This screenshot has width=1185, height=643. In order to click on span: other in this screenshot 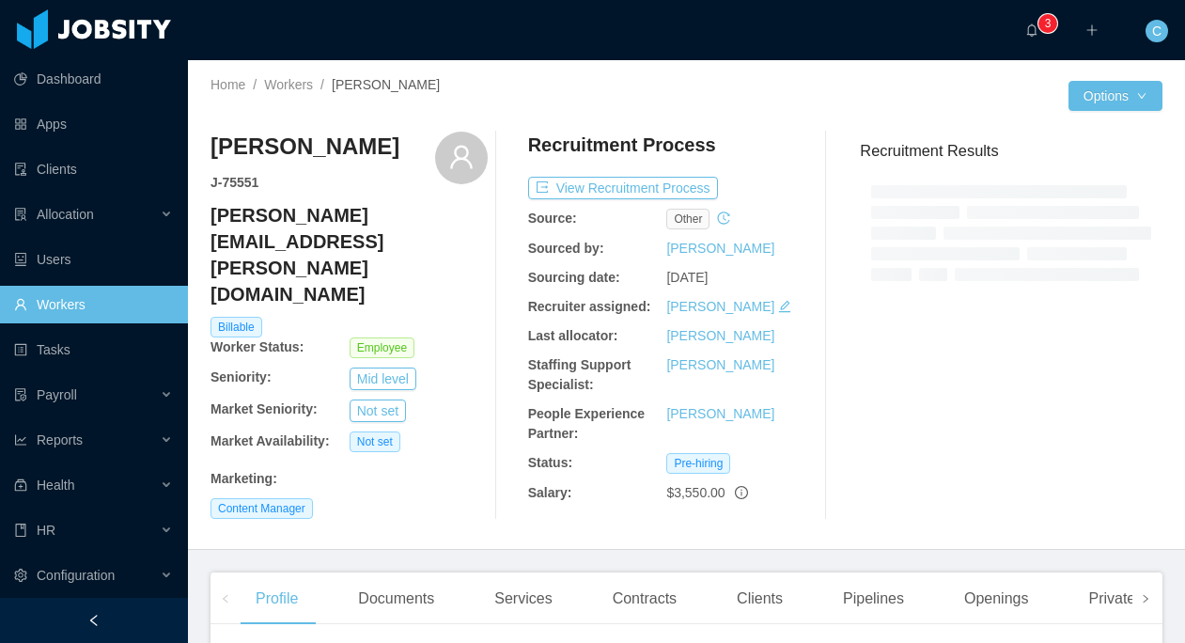, I will do `click(688, 219)`.